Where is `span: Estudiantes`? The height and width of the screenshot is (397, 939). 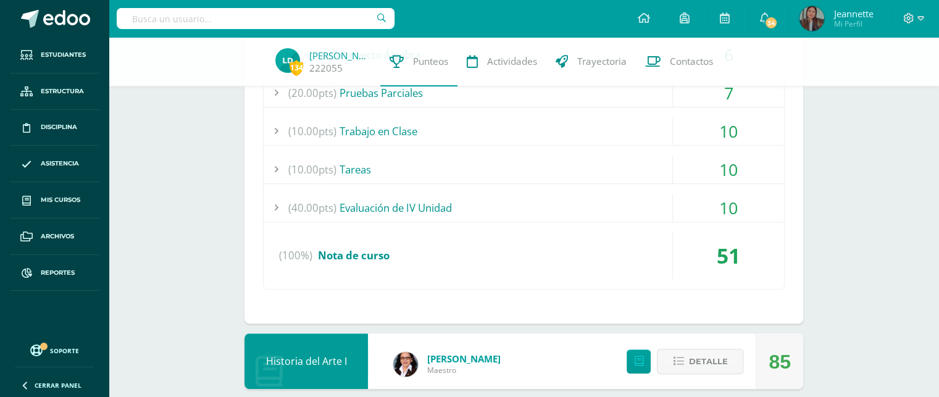
span: Estudiantes is located at coordinates (63, 55).